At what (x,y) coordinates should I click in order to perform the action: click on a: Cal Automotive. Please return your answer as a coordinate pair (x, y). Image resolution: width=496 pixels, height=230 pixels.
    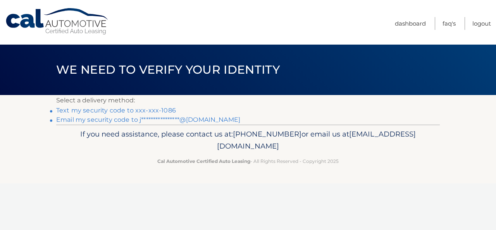
    Looking at the image, I should click on (57, 21).